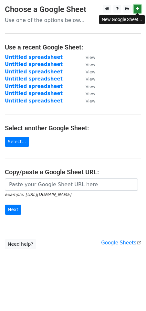 The width and height of the screenshot is (146, 311). What do you see at coordinates (73, 20) in the screenshot?
I see `p: Use one of the options below...` at bounding box center [73, 20].